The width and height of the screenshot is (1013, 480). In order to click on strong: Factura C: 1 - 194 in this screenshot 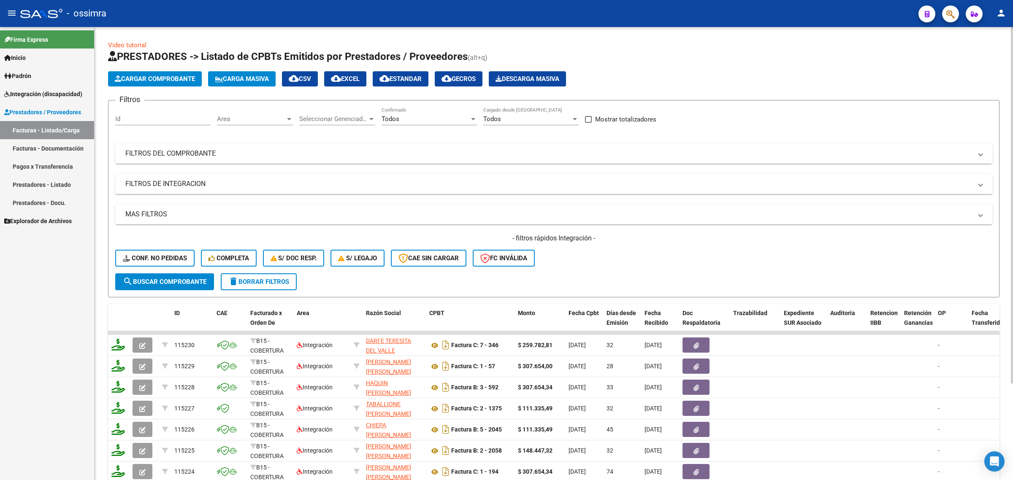, I will do `click(475, 472)`.